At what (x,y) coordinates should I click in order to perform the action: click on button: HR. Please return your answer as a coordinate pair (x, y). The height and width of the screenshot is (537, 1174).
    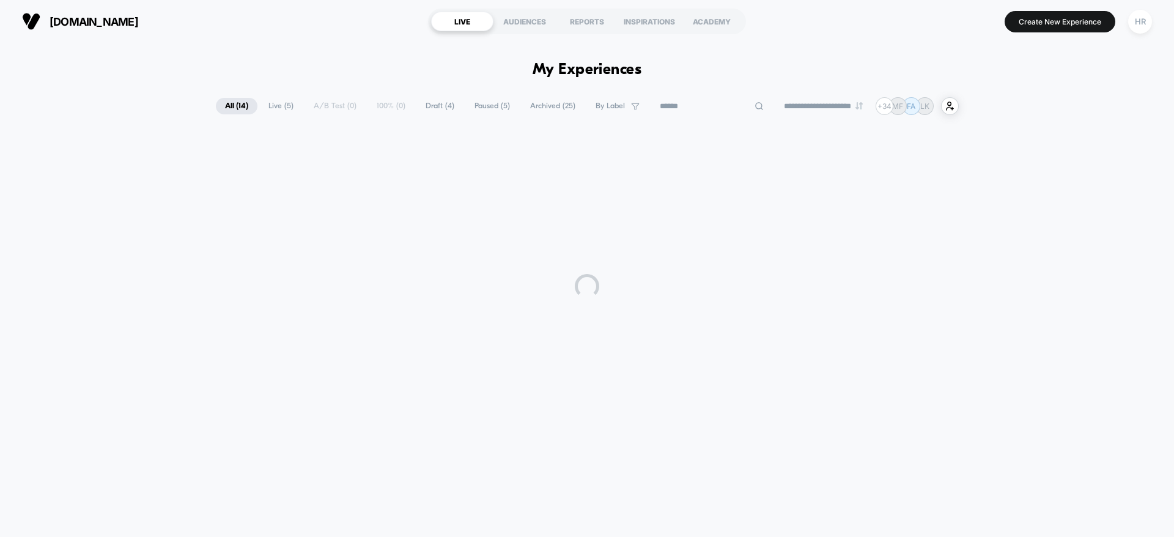
    Looking at the image, I should click on (1140, 21).